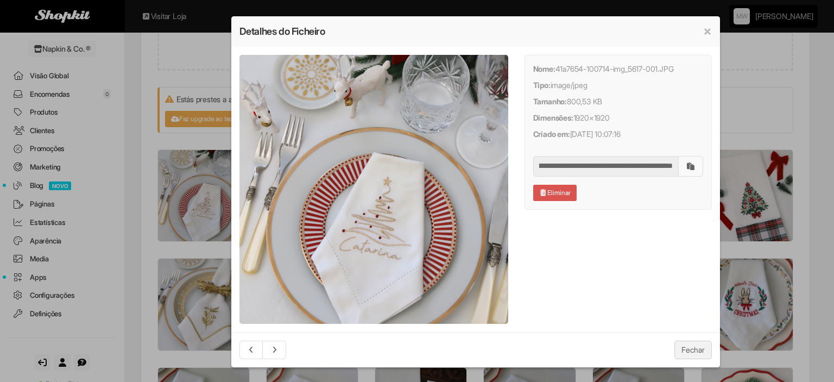 This screenshot has height=382, width=834. What do you see at coordinates (553, 117) in the screenshot?
I see `strong: Dimensões:` at bounding box center [553, 117].